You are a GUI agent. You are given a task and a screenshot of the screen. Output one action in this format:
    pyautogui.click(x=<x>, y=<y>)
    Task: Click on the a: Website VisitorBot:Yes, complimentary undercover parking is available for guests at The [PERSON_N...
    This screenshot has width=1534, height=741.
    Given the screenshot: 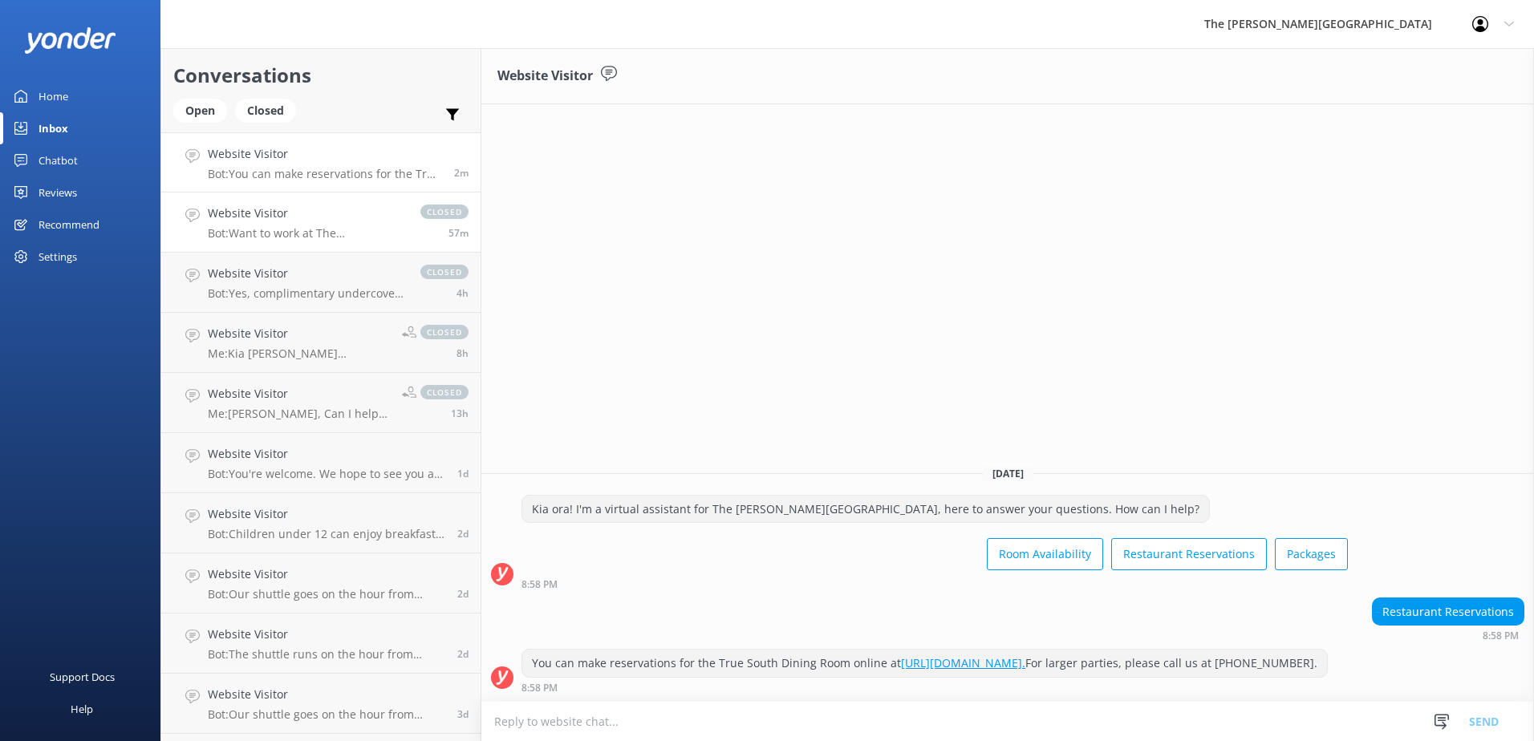 What is the action you would take?
    pyautogui.click(x=321, y=282)
    